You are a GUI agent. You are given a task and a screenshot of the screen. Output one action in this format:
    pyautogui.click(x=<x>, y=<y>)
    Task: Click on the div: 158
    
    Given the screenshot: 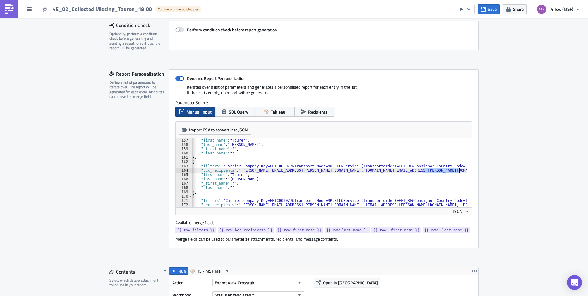 What is the action you would take?
    pyautogui.click(x=184, y=145)
    